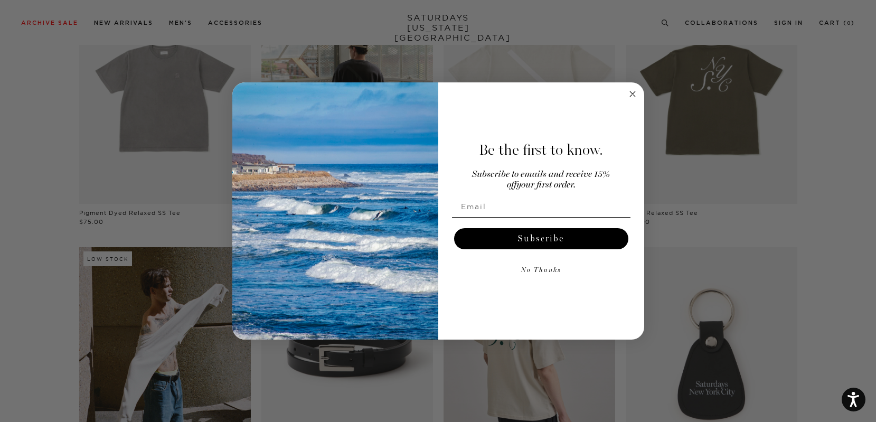  Describe the element at coordinates (541, 206) in the screenshot. I see `input: Email` at that location.